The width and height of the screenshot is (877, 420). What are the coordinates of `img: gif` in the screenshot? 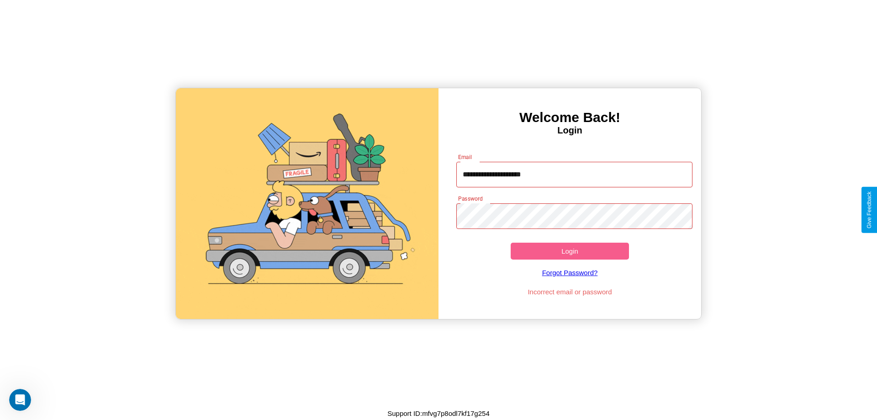 It's located at (307, 203).